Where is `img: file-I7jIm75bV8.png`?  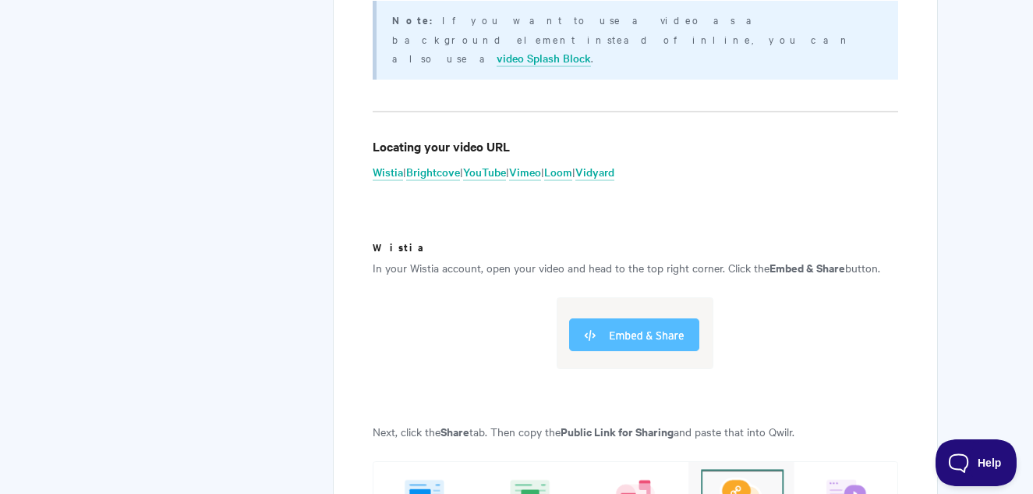 img: file-I7jIm75bV8.png is located at coordinates (635, 333).